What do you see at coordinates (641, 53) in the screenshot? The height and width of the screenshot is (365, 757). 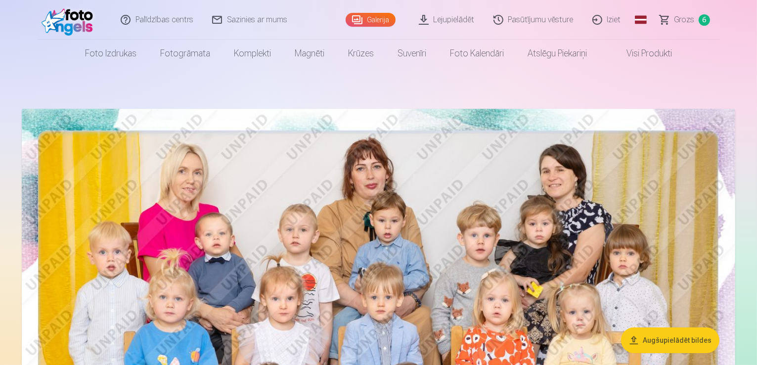 I see `a: Visi produkti` at bounding box center [641, 53].